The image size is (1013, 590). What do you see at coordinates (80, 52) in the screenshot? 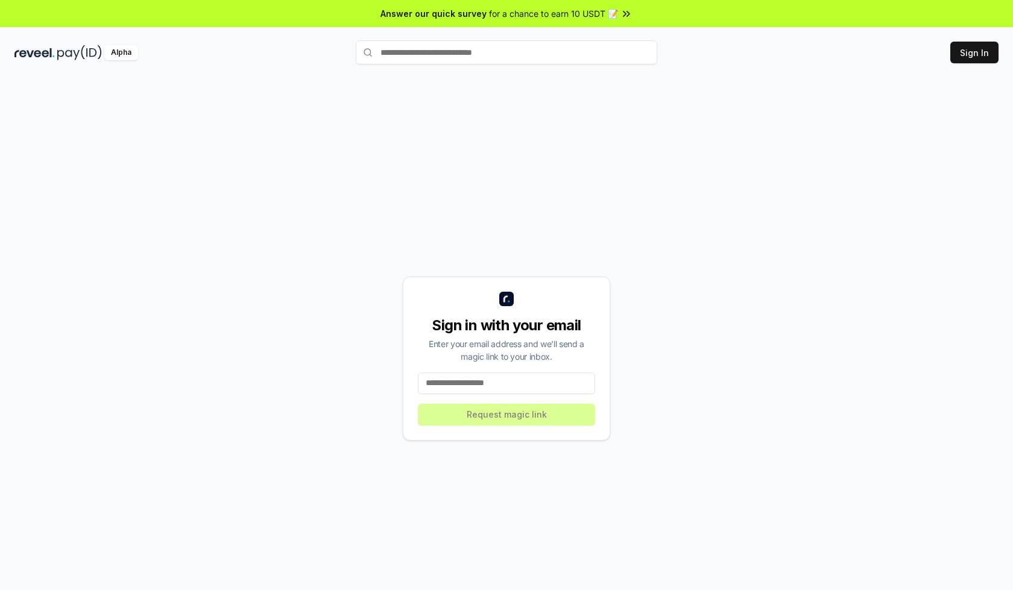
I see `img: pay_id` at bounding box center [80, 52].